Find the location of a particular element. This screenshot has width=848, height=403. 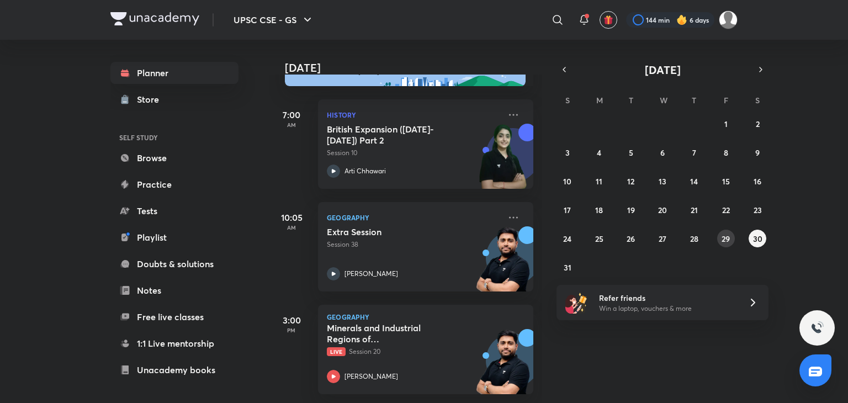

abbr: August 14, 2025 is located at coordinates (694, 181).